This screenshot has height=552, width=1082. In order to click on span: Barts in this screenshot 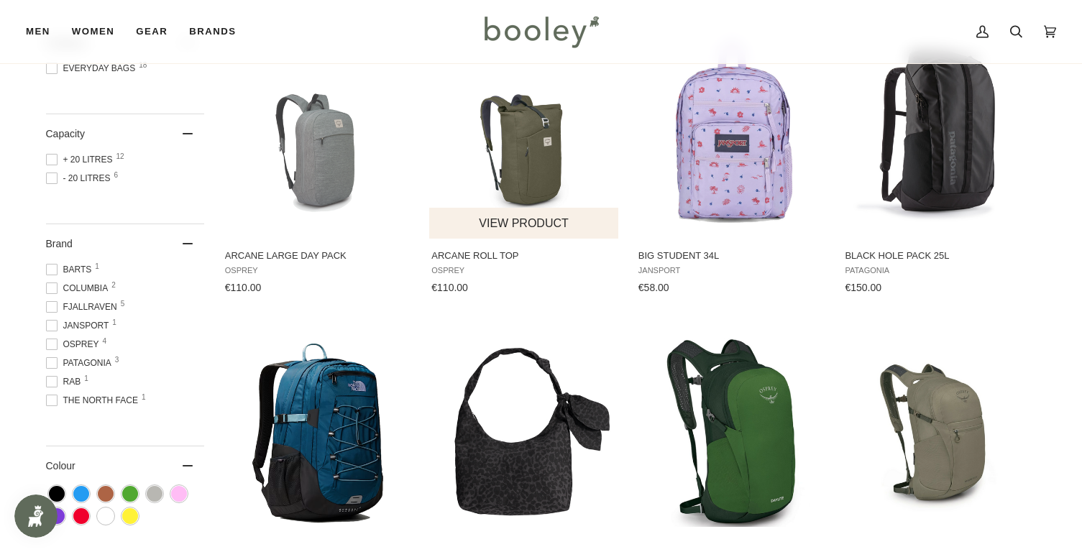, I will do `click(71, 270)`.